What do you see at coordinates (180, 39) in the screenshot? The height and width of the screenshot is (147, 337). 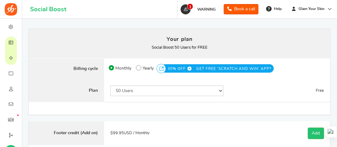 I see `h4: Your plan` at bounding box center [180, 39].